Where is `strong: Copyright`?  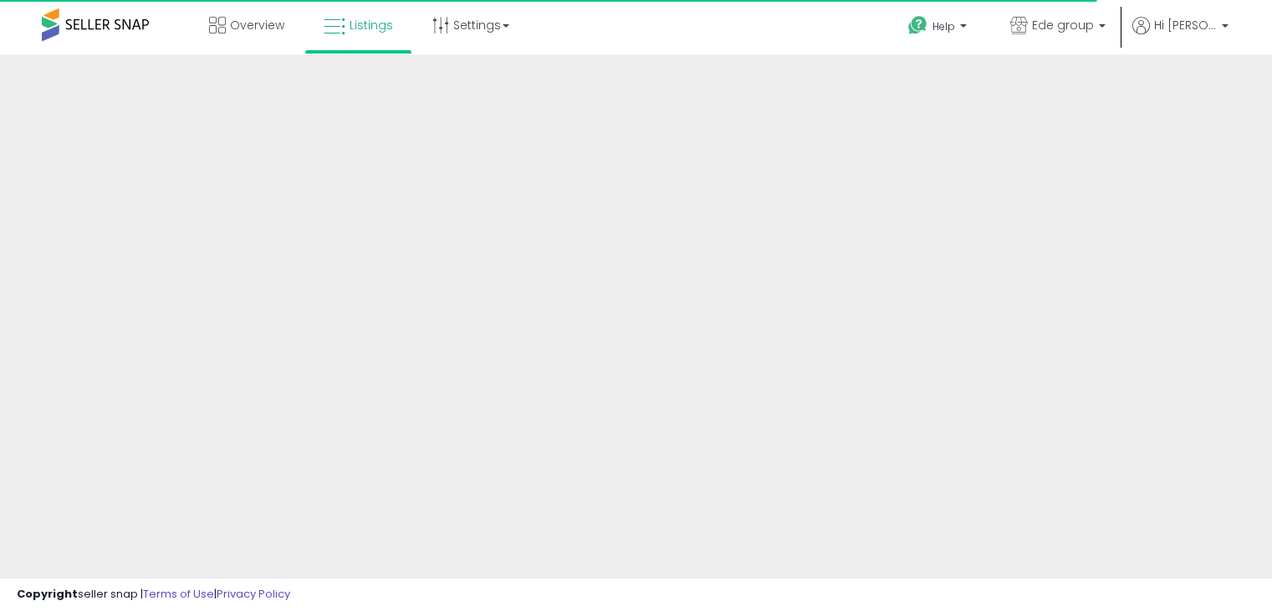
strong: Copyright is located at coordinates (47, 593).